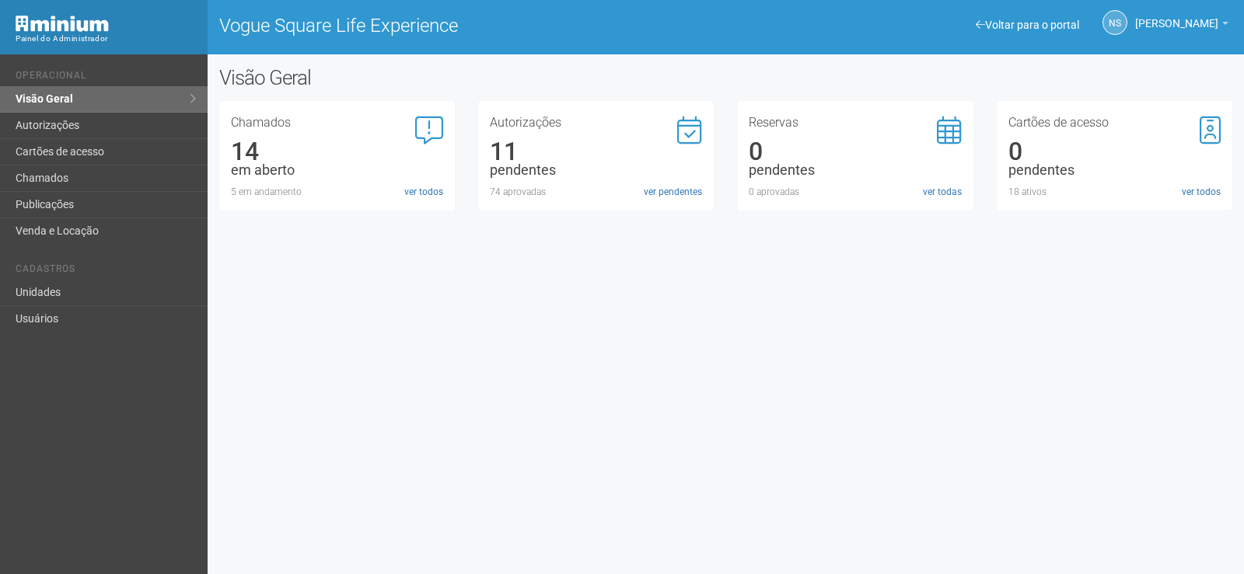 This screenshot has height=574, width=1244. I want to click on li: Operacional, so click(106, 78).